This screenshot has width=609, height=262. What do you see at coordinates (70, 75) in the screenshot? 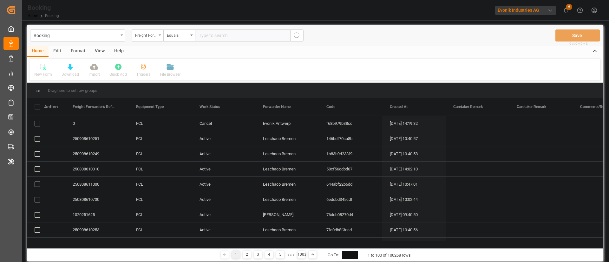
I see `div: Download` at bounding box center [70, 75].